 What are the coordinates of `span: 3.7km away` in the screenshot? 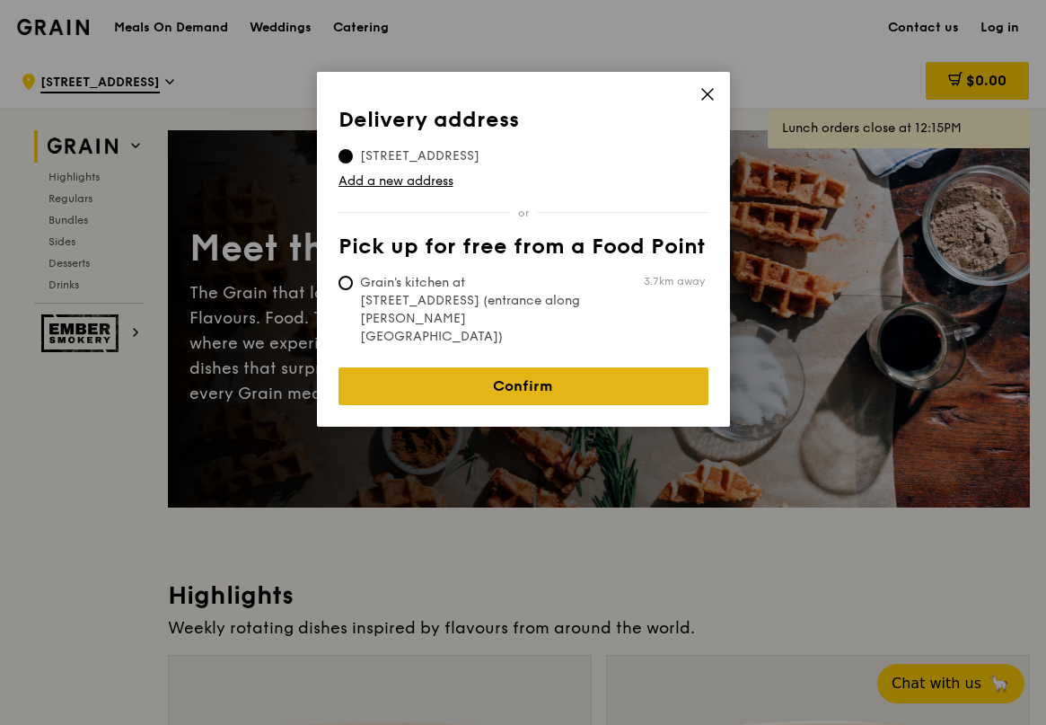 It's located at (674, 281).